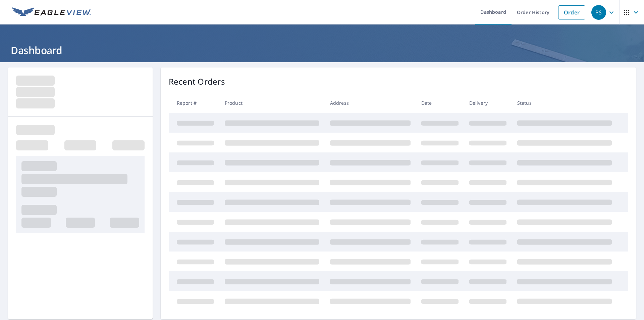 The height and width of the screenshot is (320, 644). What do you see at coordinates (194, 103) in the screenshot?
I see `th: Report #` at bounding box center [194, 103].